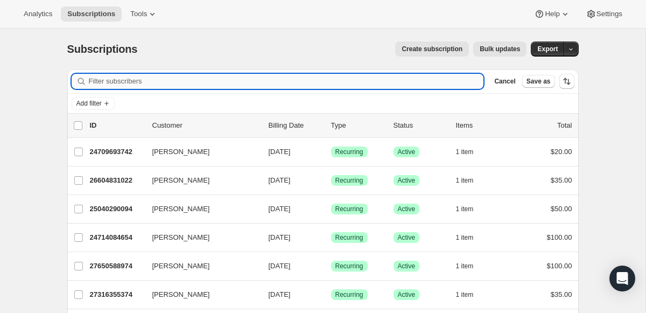  What do you see at coordinates (117, 180) in the screenshot?
I see `p: 26604831022` at bounding box center [117, 180].